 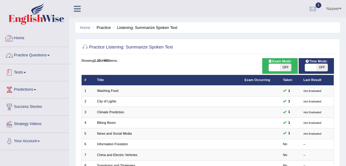 What do you see at coordinates (280, 66) in the screenshot?
I see `div: Show exams occurring in exams` at bounding box center [280, 66].